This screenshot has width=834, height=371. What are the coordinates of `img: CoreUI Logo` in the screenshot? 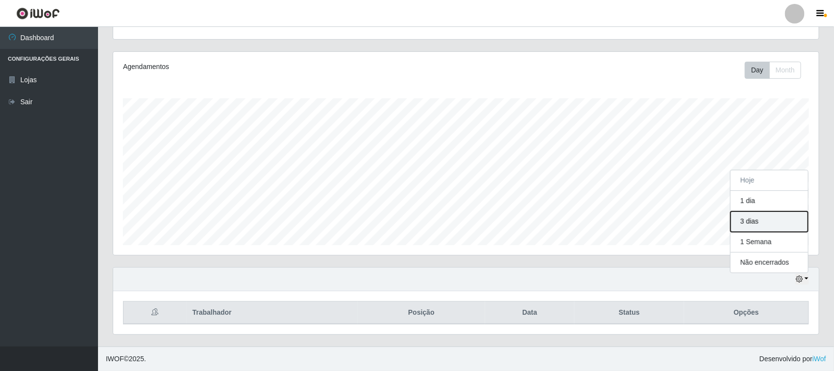 It's located at (38, 13).